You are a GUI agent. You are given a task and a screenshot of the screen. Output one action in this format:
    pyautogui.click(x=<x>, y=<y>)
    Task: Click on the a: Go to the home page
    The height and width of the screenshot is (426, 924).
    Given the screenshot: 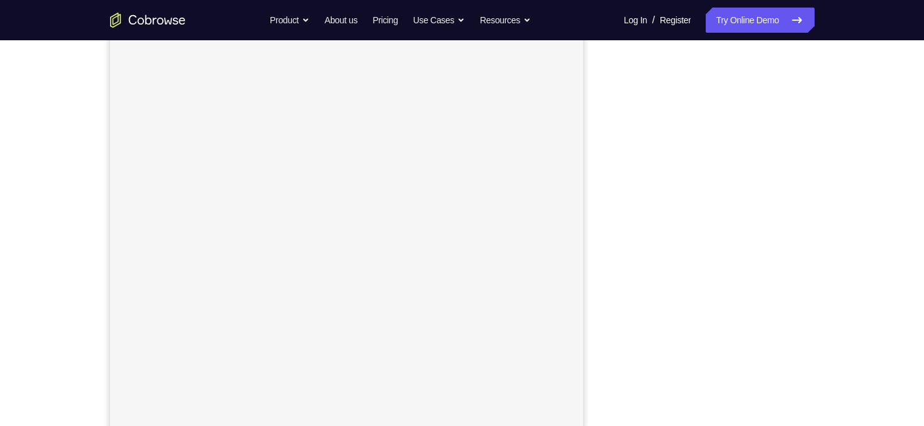 What is the action you would take?
    pyautogui.click(x=148, y=20)
    